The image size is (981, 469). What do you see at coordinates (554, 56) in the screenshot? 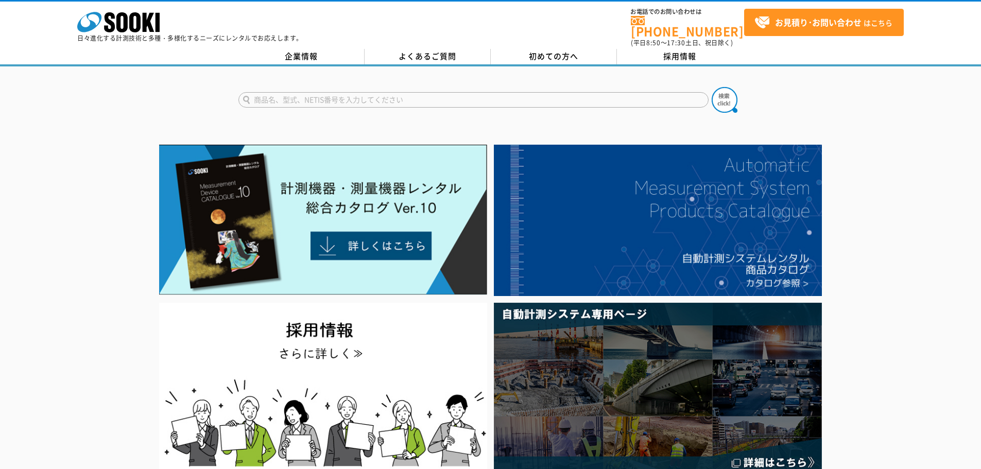
I see `span: 初めての方へ` at bounding box center [554, 56].